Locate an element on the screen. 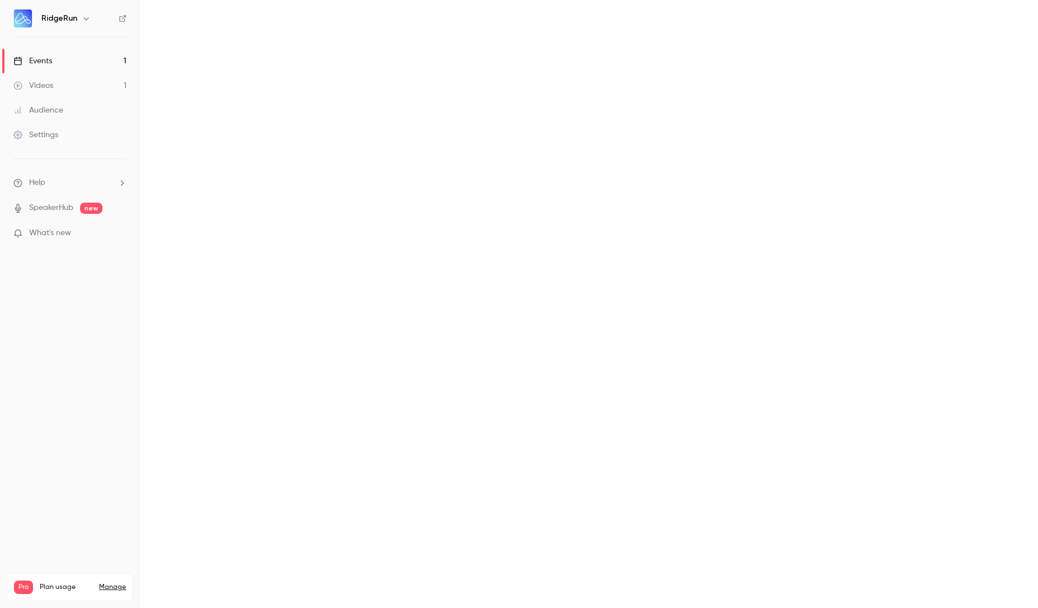  div: Videos is located at coordinates (33, 86).